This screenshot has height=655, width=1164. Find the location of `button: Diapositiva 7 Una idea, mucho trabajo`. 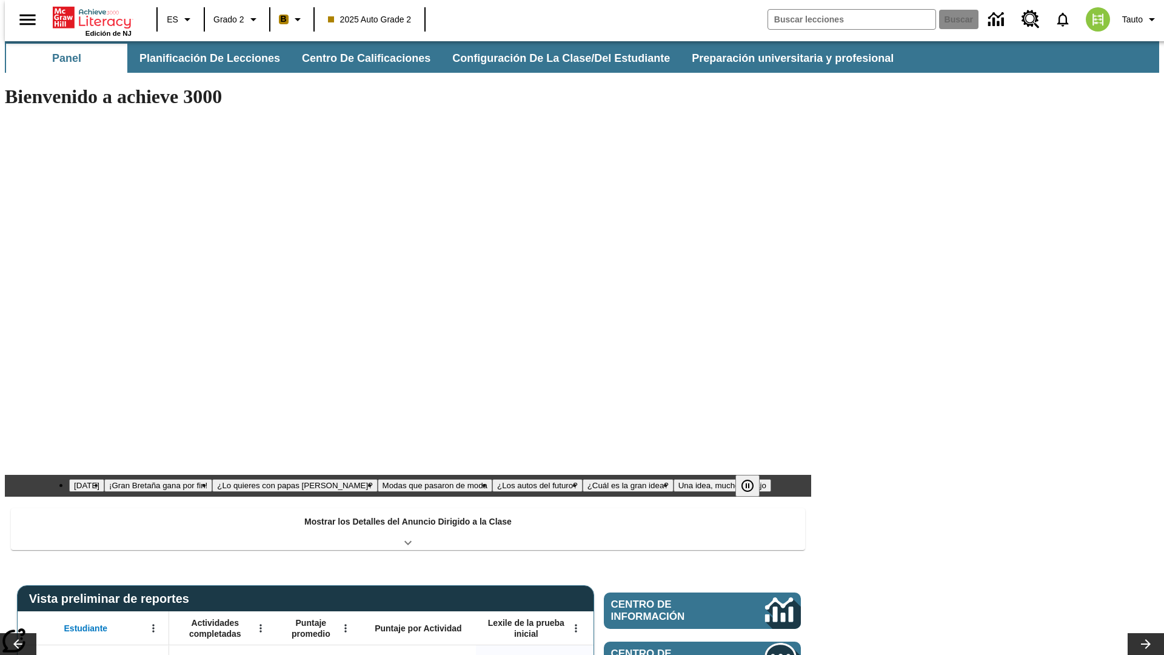

button: Diapositiva 7 Una idea, mucho trabajo is located at coordinates (722, 485).